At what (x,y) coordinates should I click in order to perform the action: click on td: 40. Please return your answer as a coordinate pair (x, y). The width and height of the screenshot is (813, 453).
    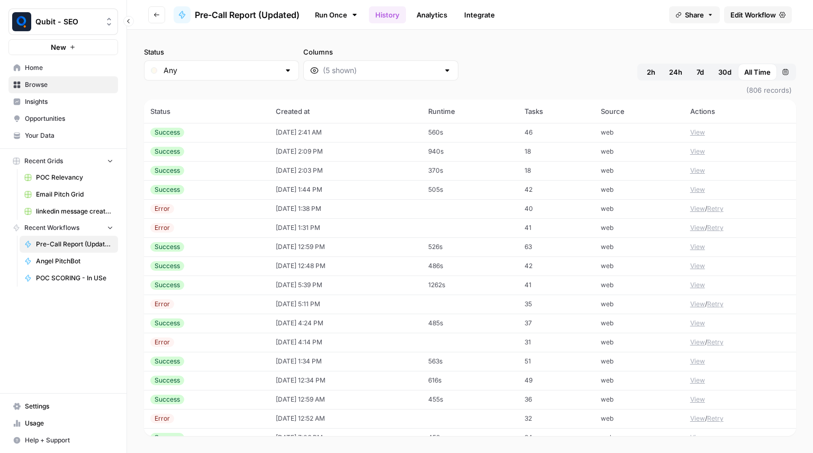
    Looking at the image, I should click on (556, 209).